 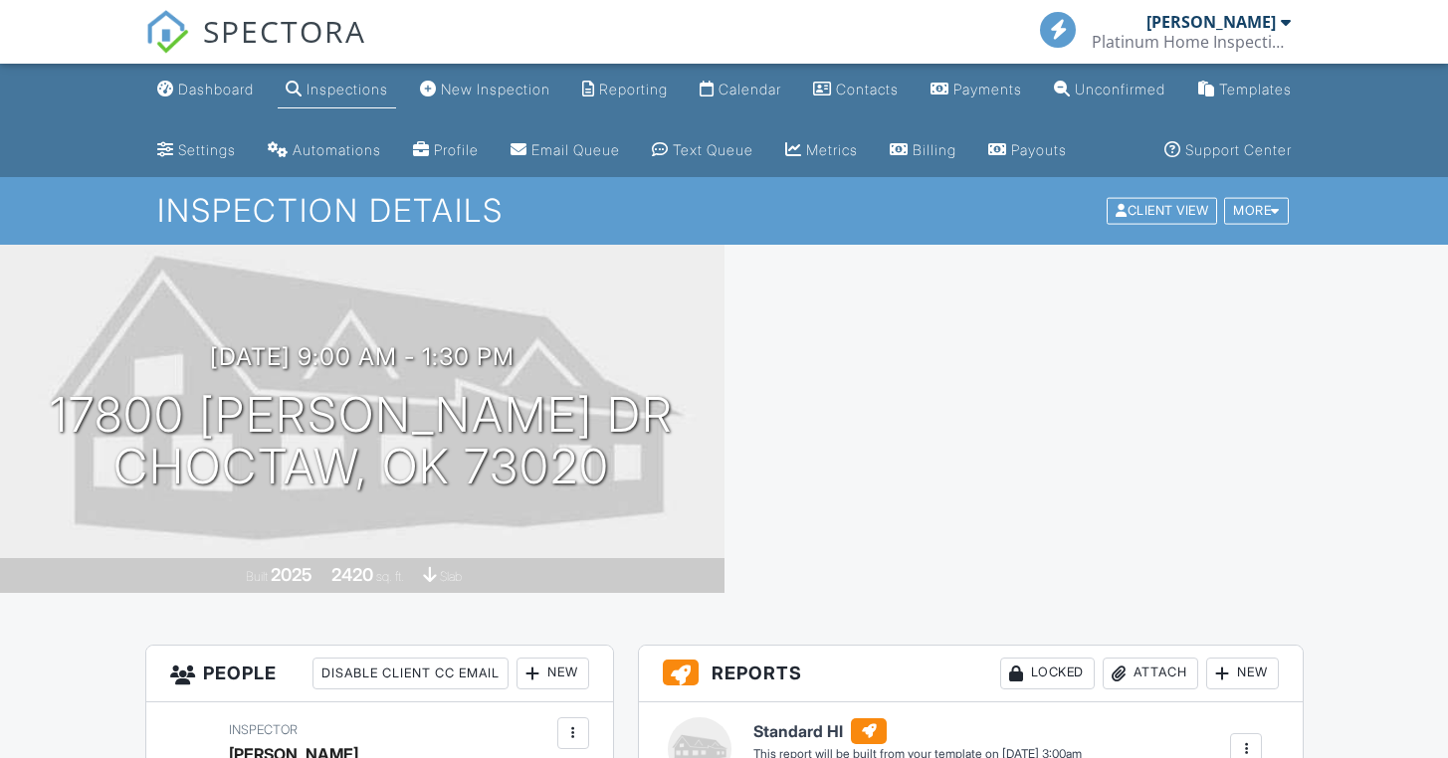 I want to click on div: More, so click(x=1256, y=211).